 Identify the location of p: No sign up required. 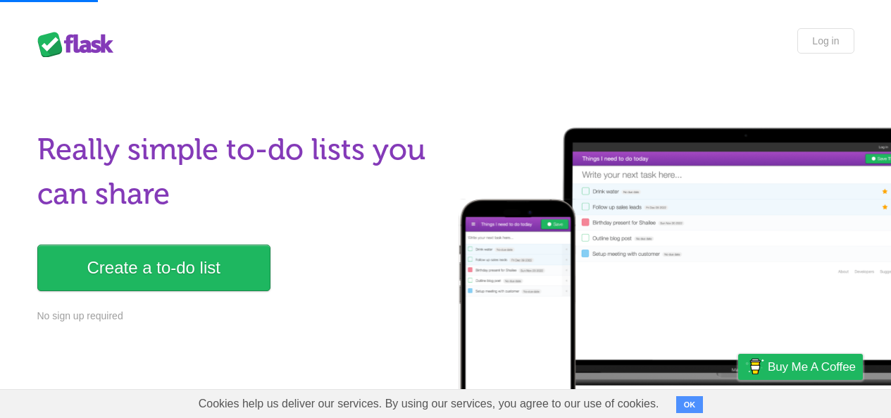
(237, 316).